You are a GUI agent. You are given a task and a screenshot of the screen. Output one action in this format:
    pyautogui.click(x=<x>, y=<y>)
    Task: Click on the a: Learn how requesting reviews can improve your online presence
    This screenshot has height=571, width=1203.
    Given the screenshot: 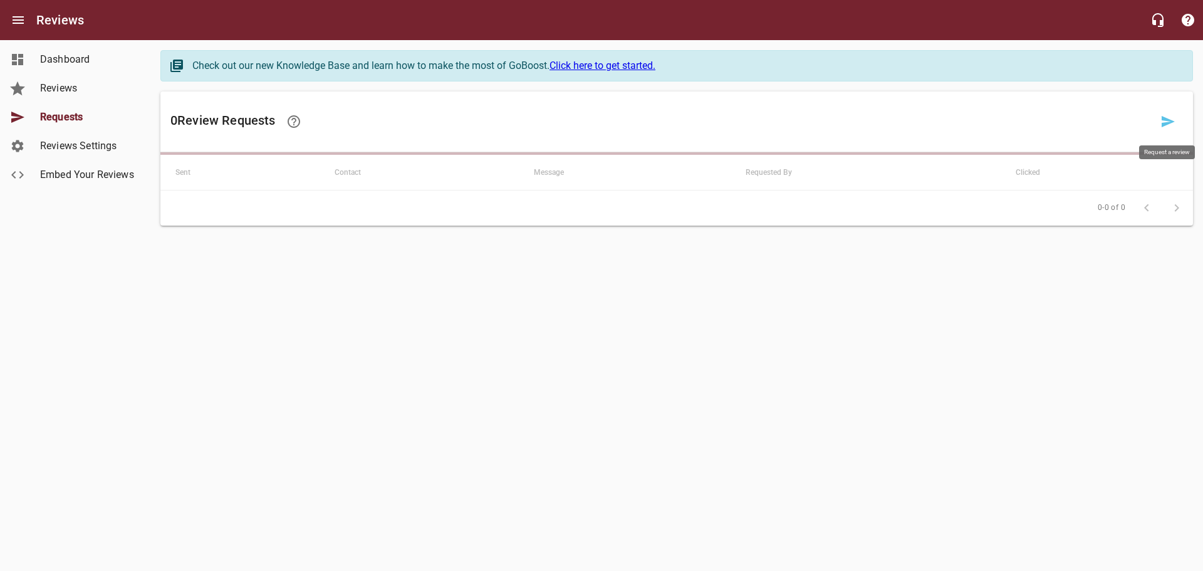 What is the action you would take?
    pyautogui.click(x=294, y=122)
    